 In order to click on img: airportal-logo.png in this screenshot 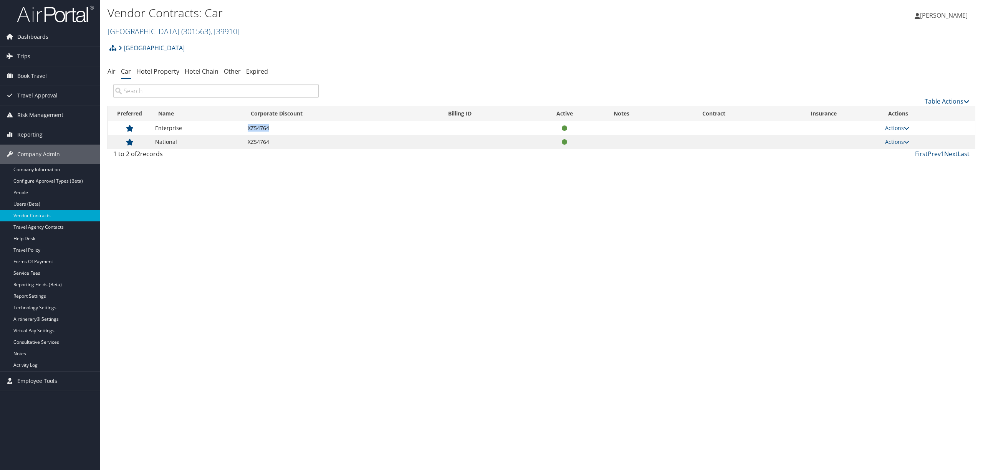, I will do `click(55, 14)`.